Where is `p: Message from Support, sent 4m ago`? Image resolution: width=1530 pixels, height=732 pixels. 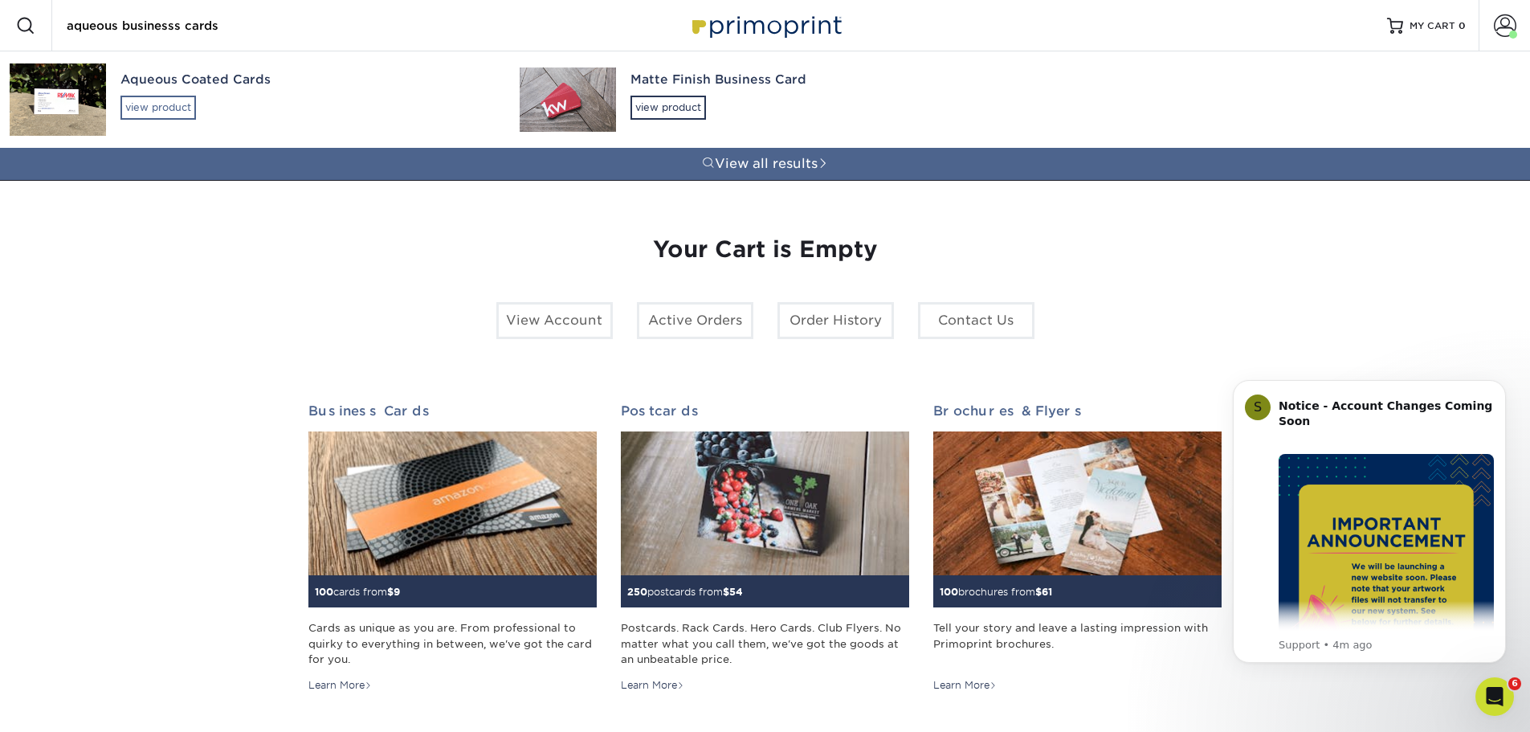 p: Message from Support, sent 4m ago is located at coordinates (177, 285).